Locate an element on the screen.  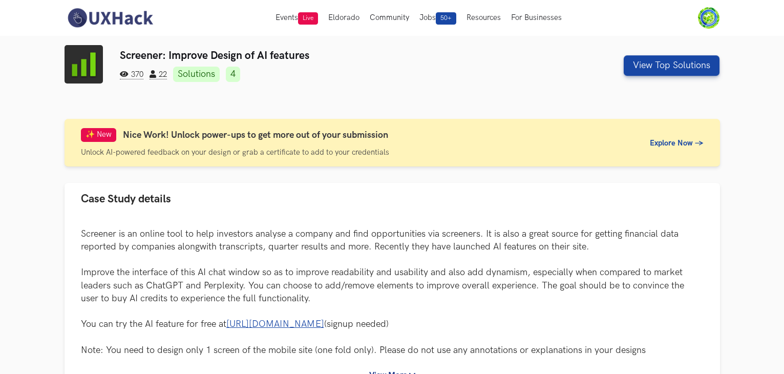
h3: Screener: Improve Design of AI features is located at coordinates (336, 55).